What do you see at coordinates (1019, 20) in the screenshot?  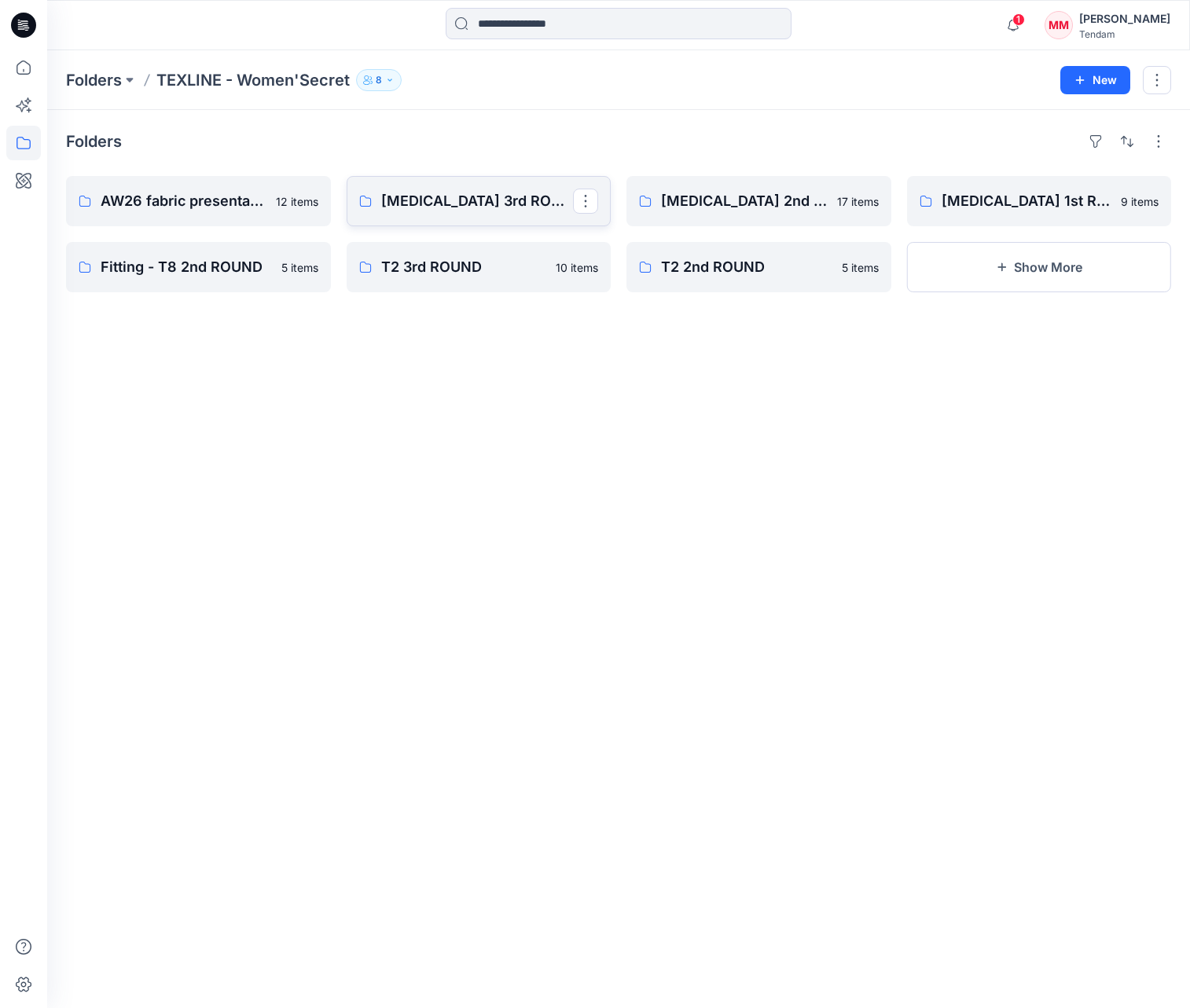 I see `span: 1` at bounding box center [1019, 20].